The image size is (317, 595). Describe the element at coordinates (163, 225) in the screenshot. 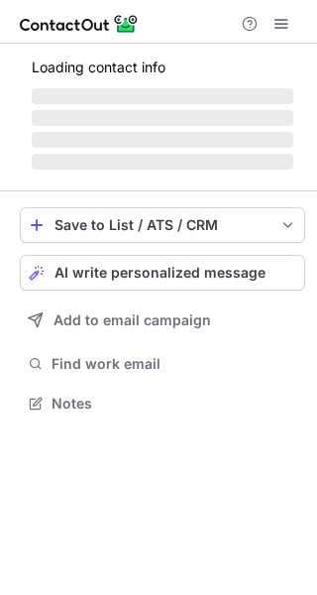

I see `div: Save to List / ATS / CRM` at that location.